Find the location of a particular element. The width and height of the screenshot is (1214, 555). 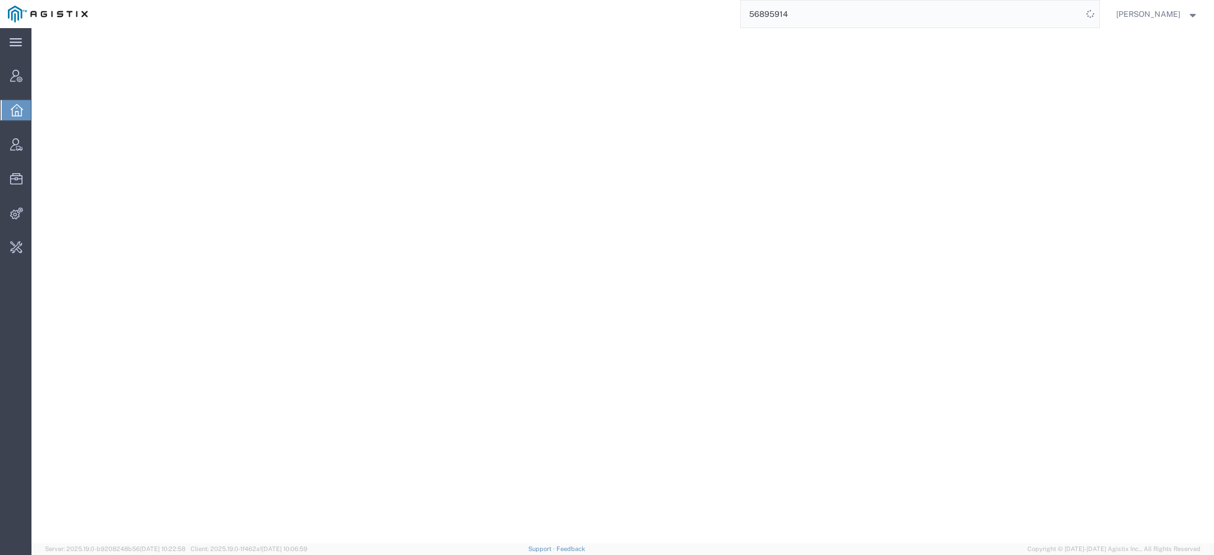

input: Search for shipment number, reference number is located at coordinates (912, 14).